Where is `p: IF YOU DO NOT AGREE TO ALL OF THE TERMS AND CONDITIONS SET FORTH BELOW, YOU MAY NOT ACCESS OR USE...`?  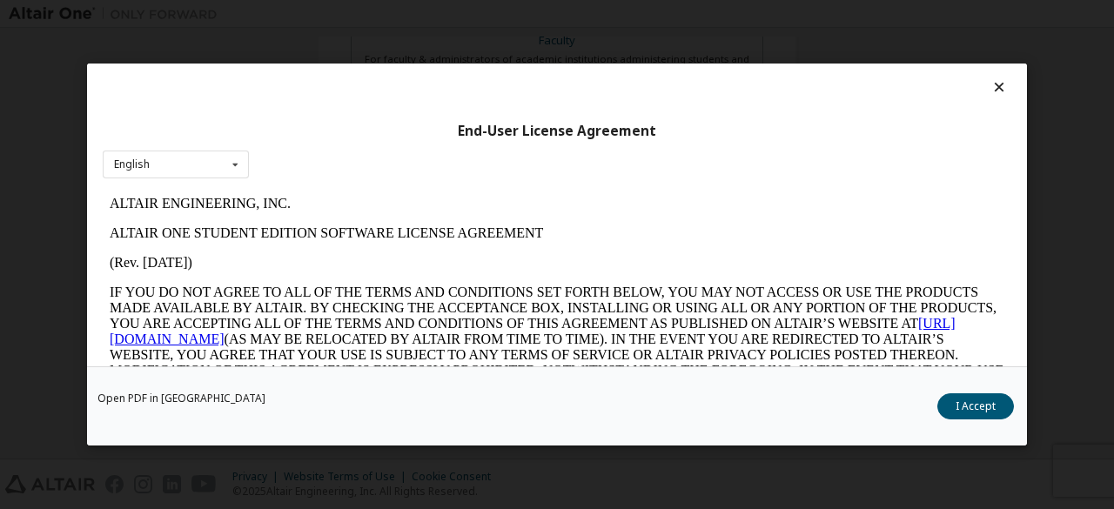 p: IF YOU DO NOT AGREE TO ALL OF THE TERMS AND CONDITIONS SET FORTH BELOW, YOU MAY NOT ACCESS OR USE... is located at coordinates (454, 158).